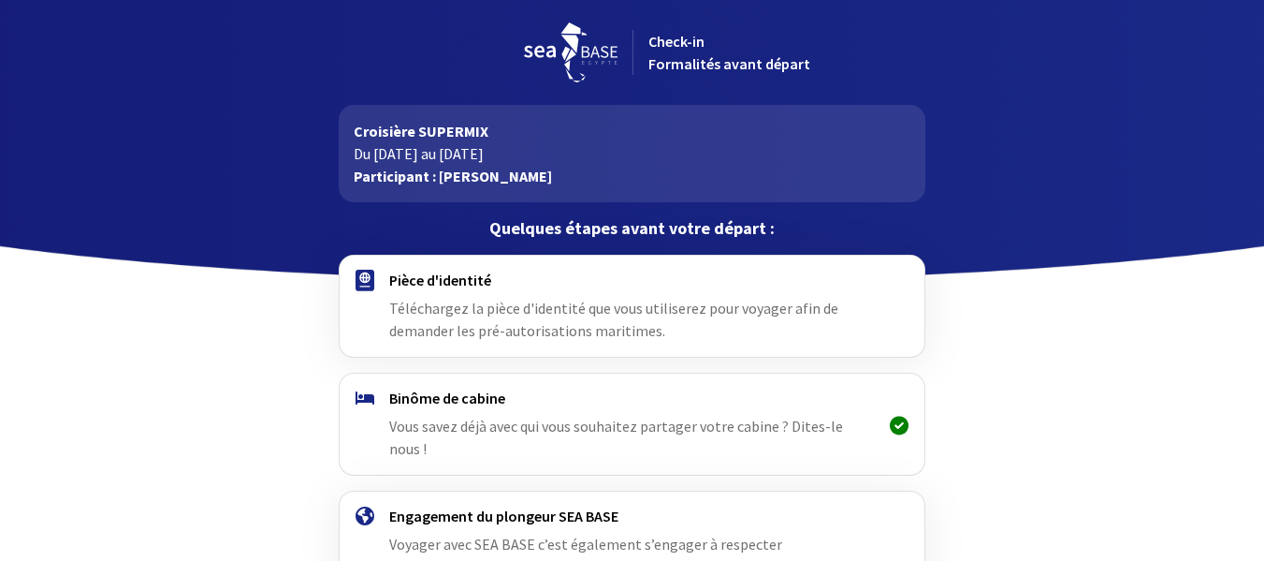 Image resolution: width=1264 pixels, height=561 pixels. I want to click on h4: Engagement du plongeur SEA BASE, so click(632, 516).